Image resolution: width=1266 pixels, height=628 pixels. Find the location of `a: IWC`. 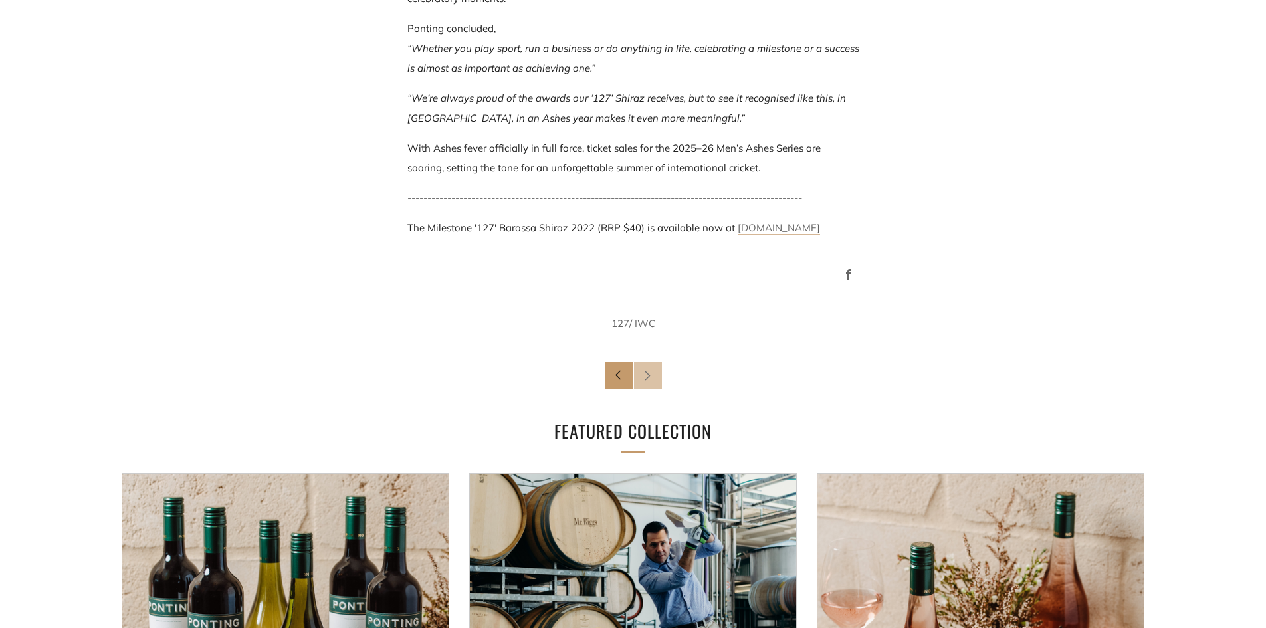

a: IWC is located at coordinates (645, 323).